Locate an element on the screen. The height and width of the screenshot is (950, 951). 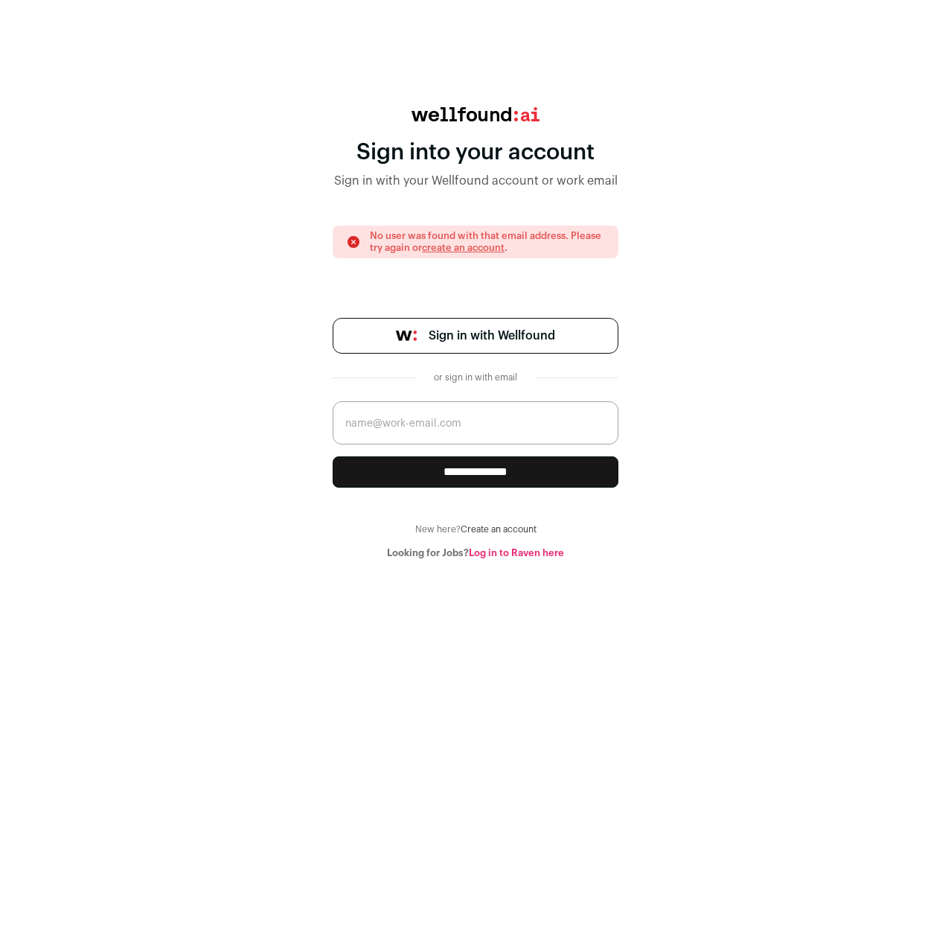
input: name@work-email.com is located at coordinates (476, 423).